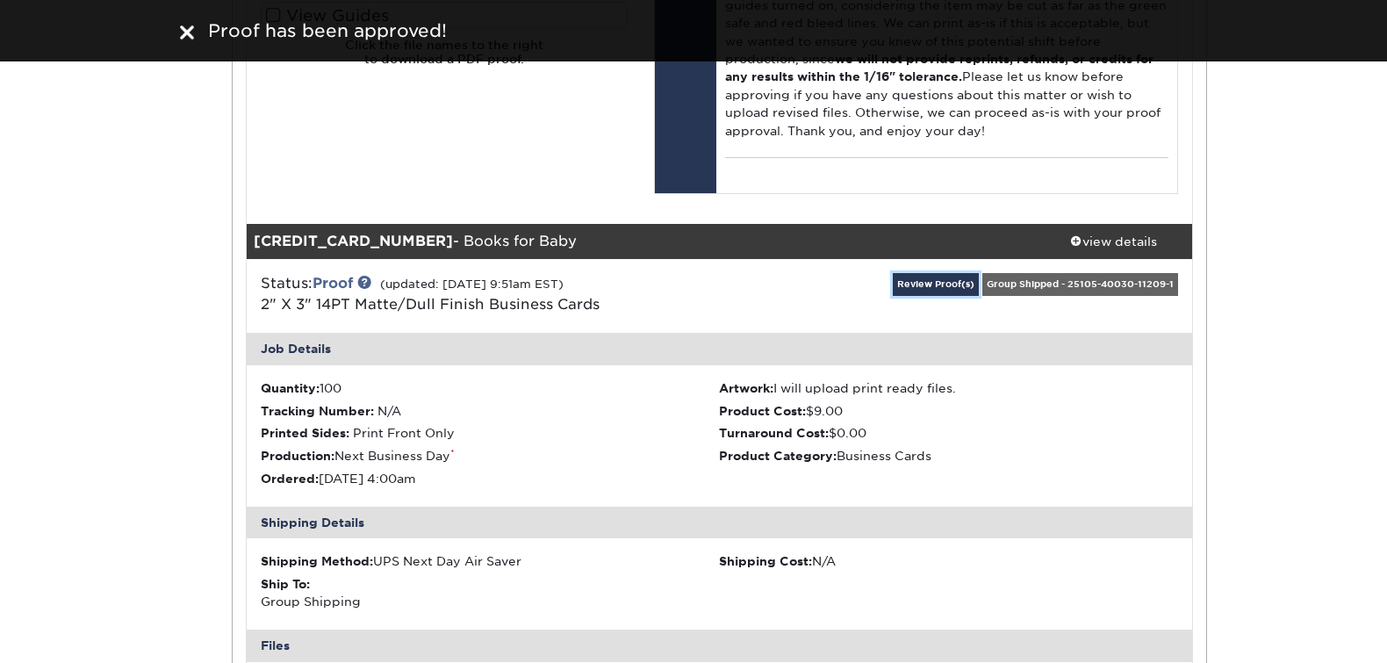 This screenshot has height=663, width=1387. What do you see at coordinates (290, 388) in the screenshot?
I see `strong: Quantity:` at bounding box center [290, 388].